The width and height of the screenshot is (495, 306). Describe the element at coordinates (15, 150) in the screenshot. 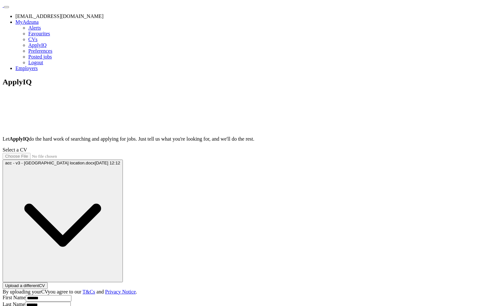

I see `label: Select a CV` at that location.